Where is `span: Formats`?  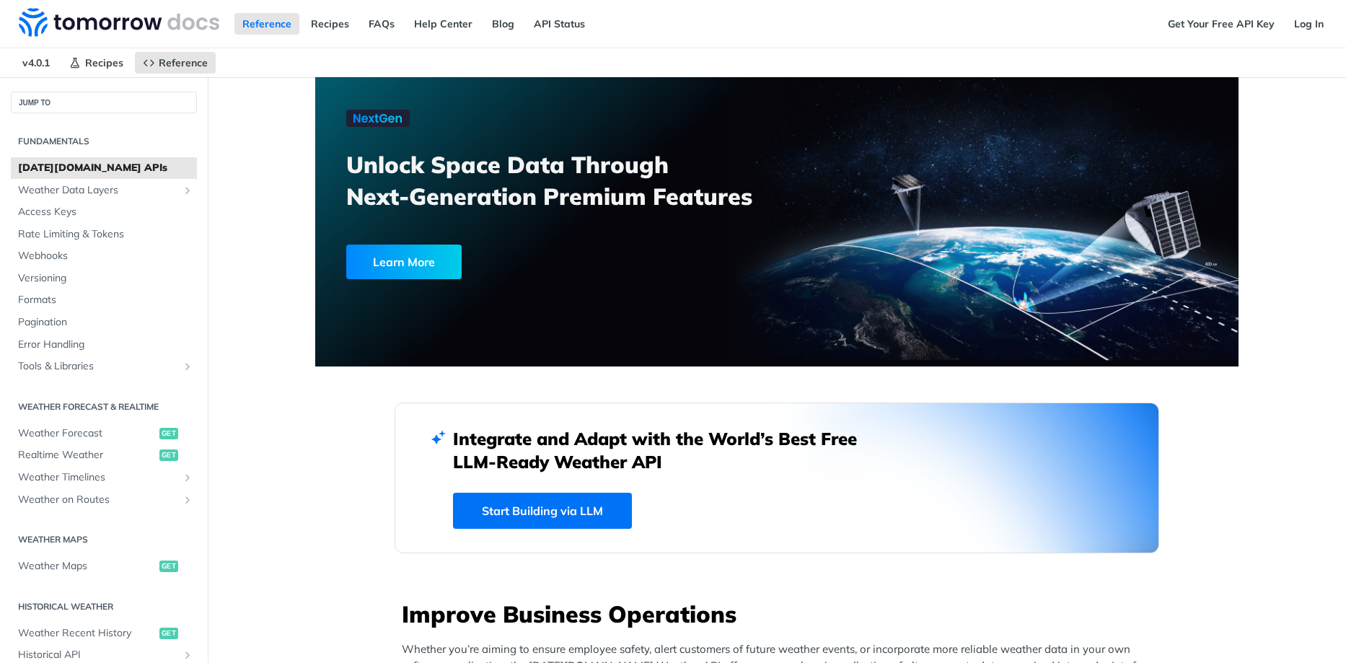
span: Formats is located at coordinates (105, 300).